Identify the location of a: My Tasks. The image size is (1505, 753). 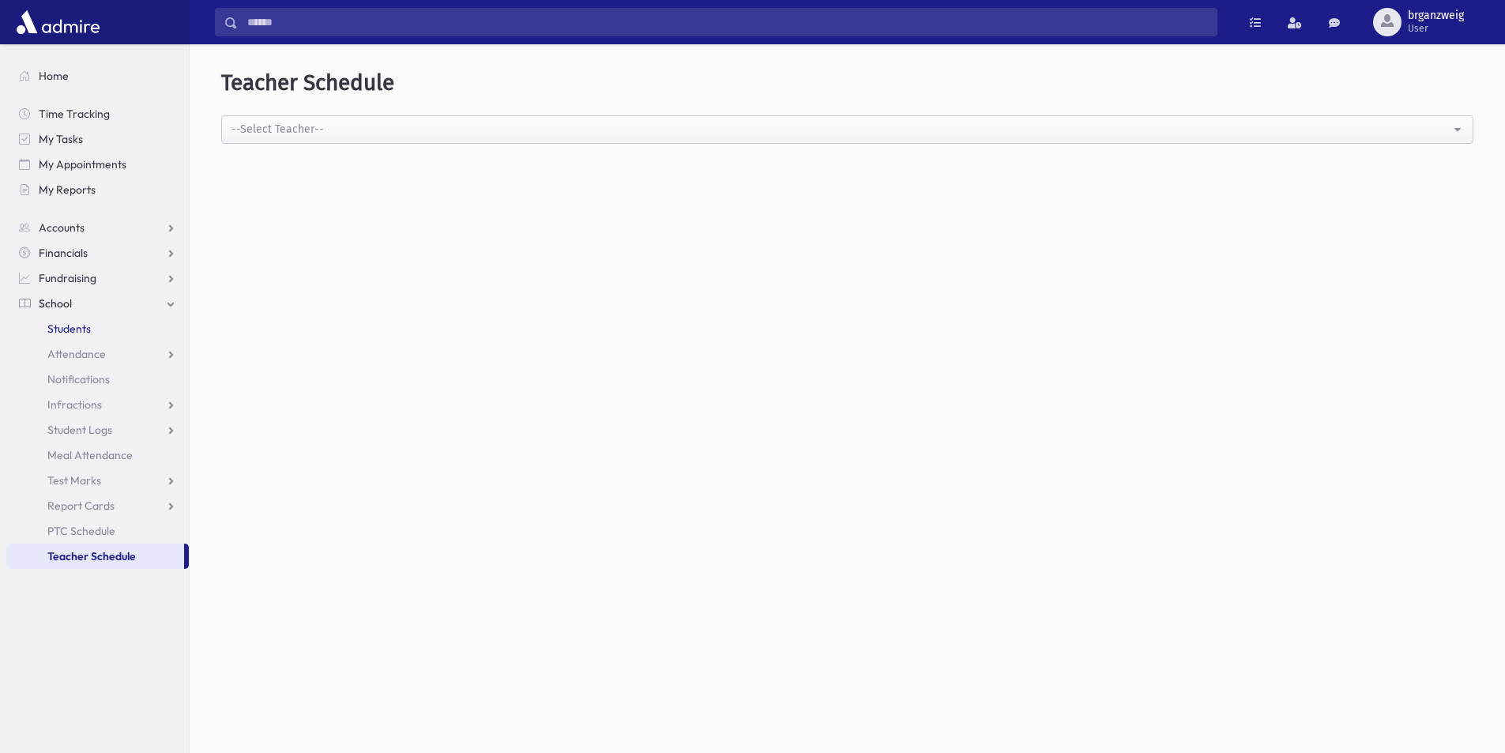
(97, 139).